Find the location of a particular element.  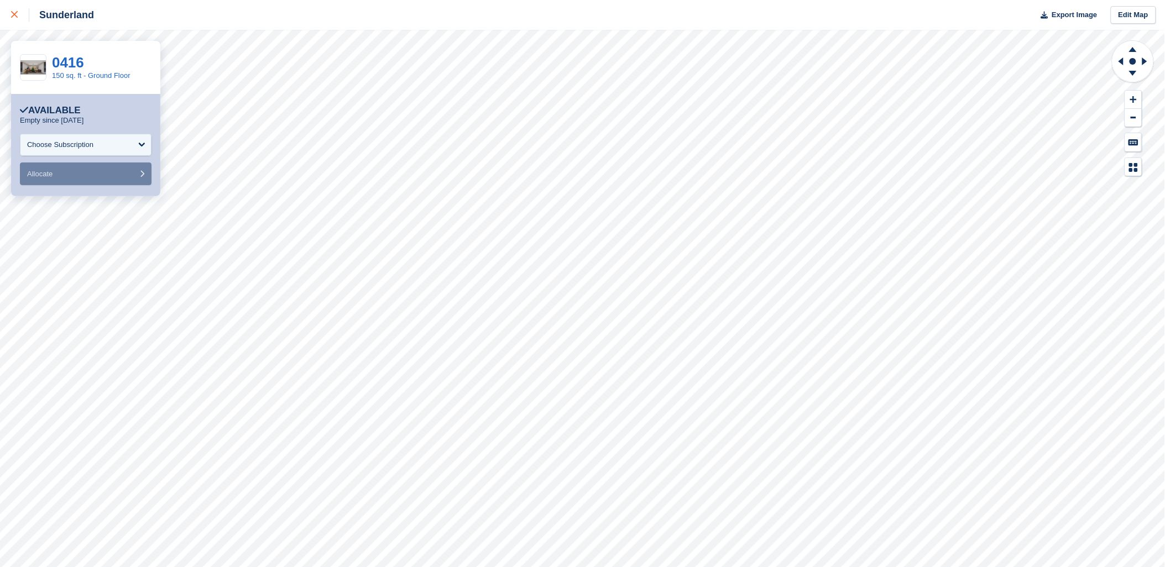

div: Choose Subscription is located at coordinates (60, 145).